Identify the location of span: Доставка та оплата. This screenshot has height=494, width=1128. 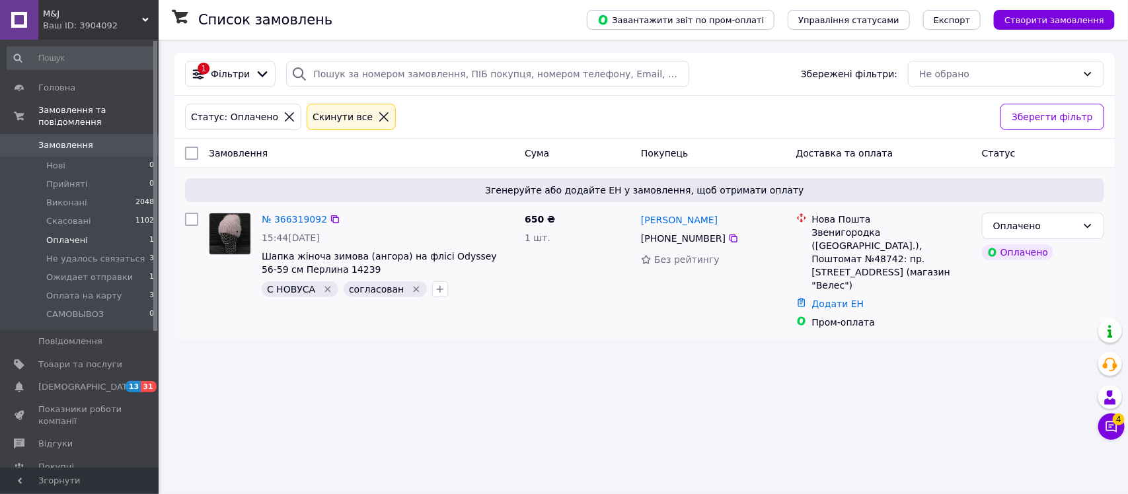
(845, 153).